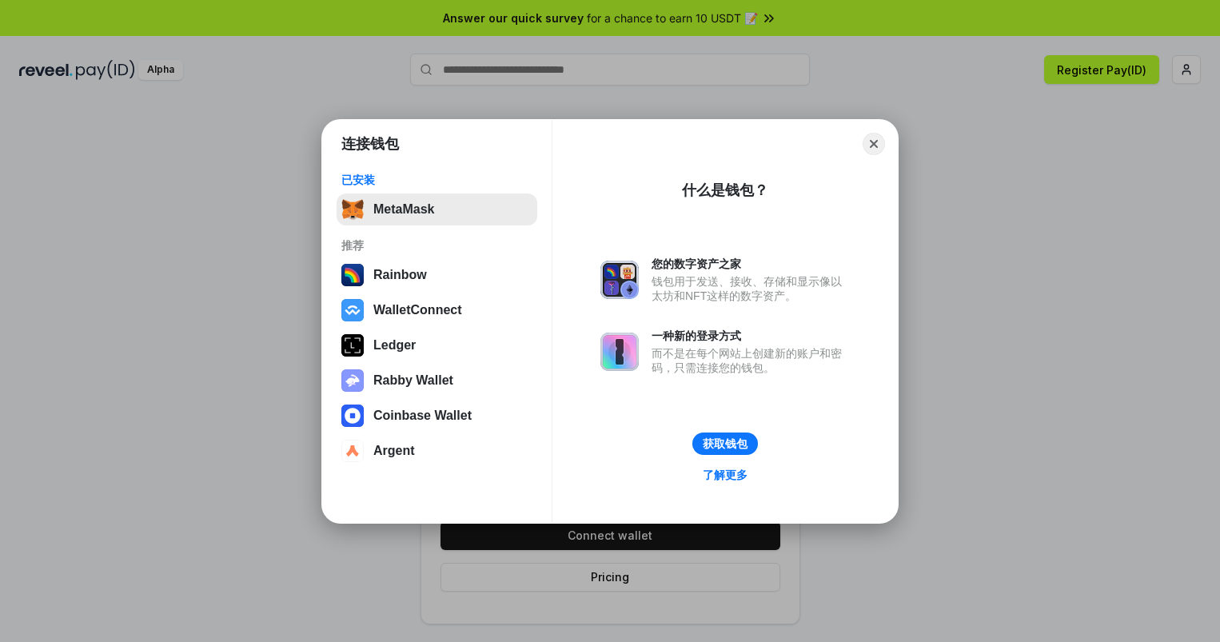  What do you see at coordinates (437, 245) in the screenshot?
I see `div: 推荐` at bounding box center [437, 245].